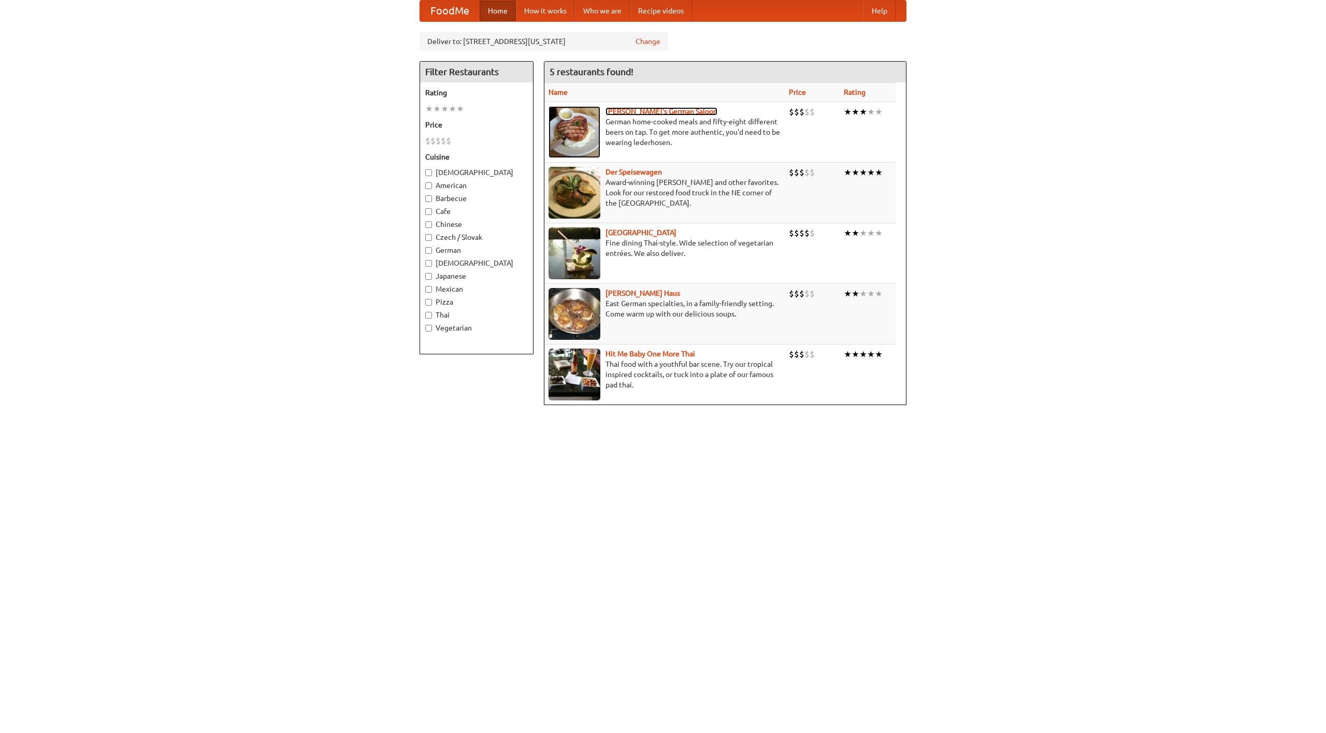  I want to click on input: Chinese, so click(428, 224).